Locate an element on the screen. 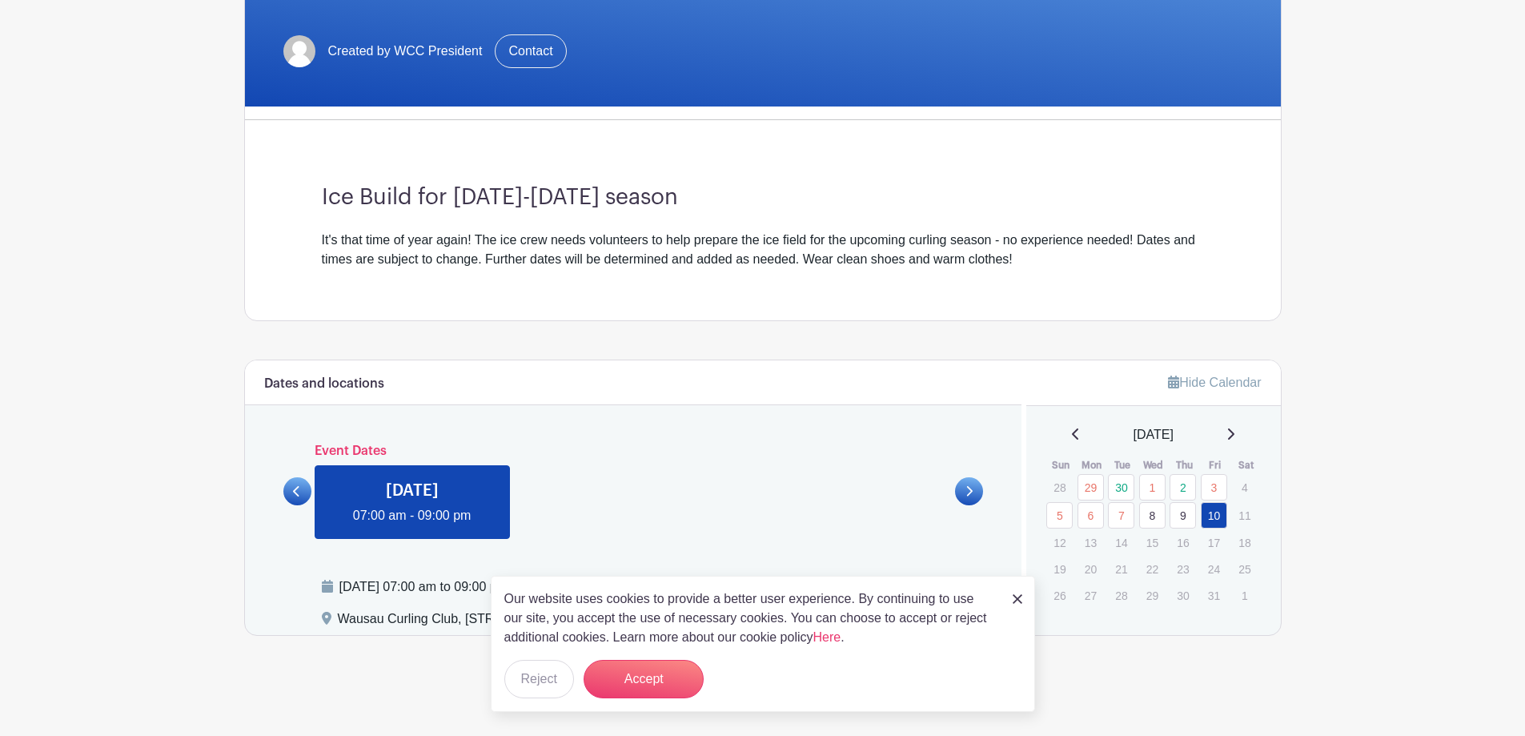 The width and height of the screenshot is (1525, 736). p: 1 is located at coordinates (1244, 595).